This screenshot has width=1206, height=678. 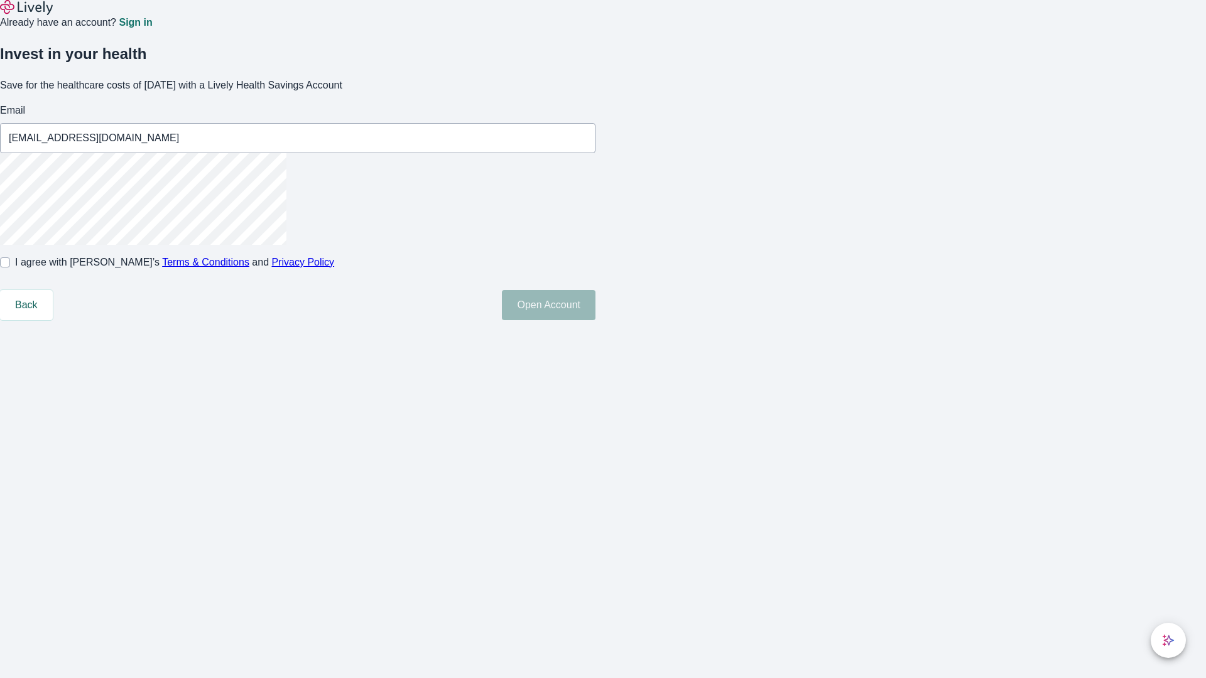 I want to click on div: Sign in, so click(x=135, y=23).